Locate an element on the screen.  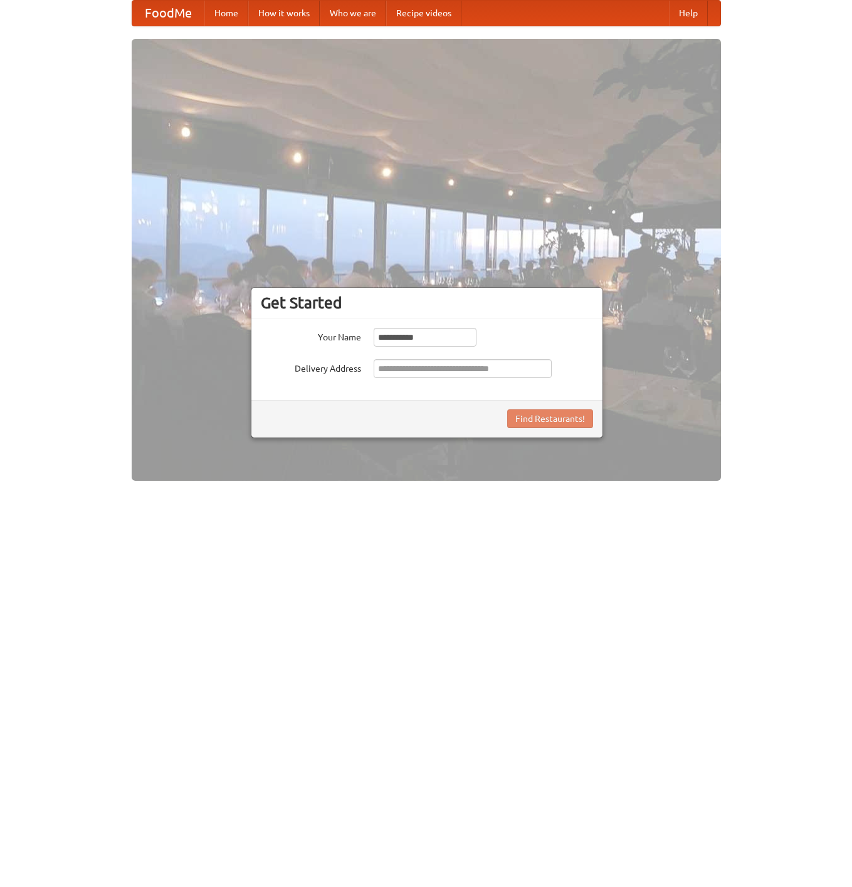
h3: Get Started is located at coordinates (427, 303).